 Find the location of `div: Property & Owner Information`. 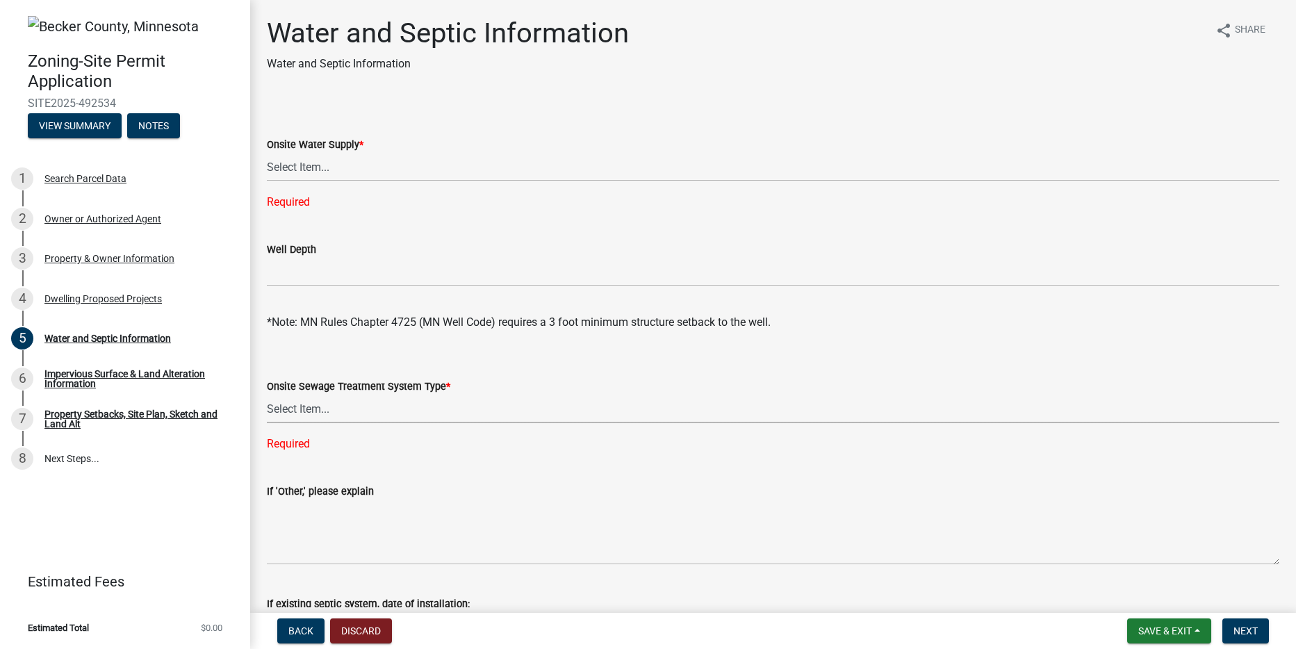

div: Property & Owner Information is located at coordinates (109, 259).